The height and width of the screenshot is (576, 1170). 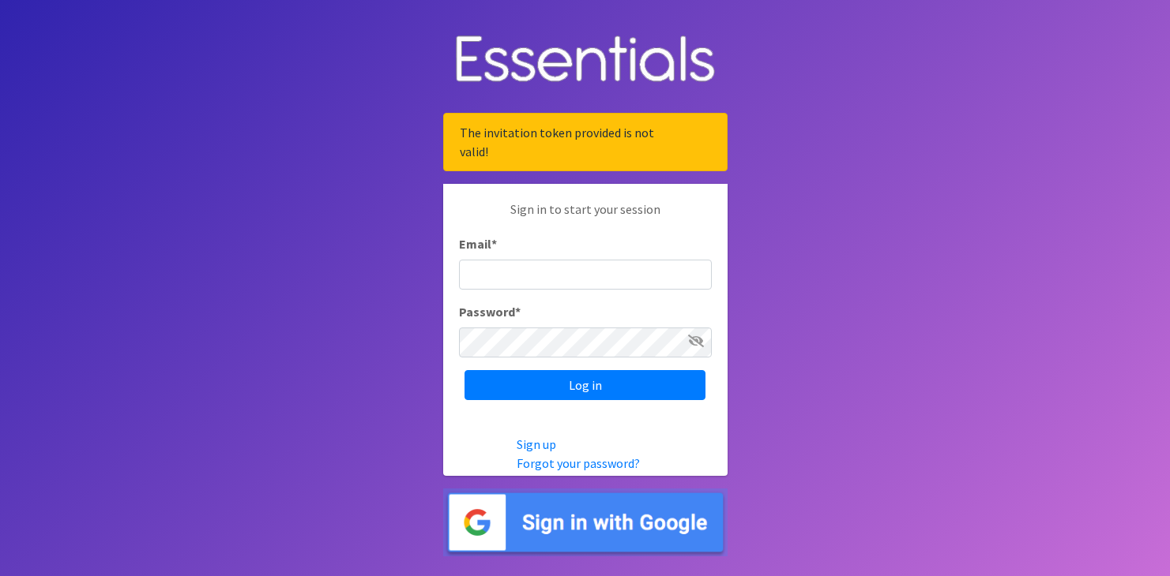 What do you see at coordinates (490, 312) in the screenshot?
I see `label: Password` at bounding box center [490, 312].